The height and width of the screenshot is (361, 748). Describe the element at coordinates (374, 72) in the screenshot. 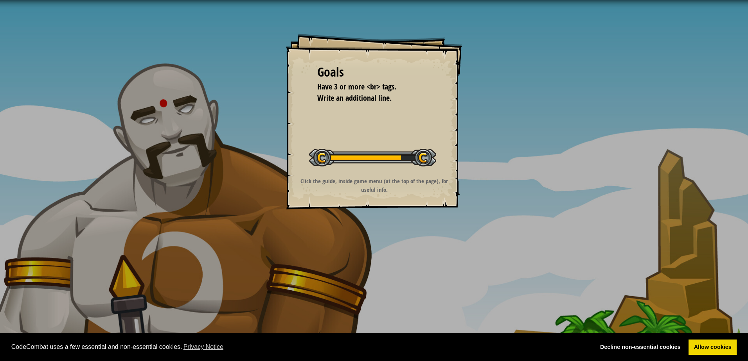

I see `div: Goals` at that location.